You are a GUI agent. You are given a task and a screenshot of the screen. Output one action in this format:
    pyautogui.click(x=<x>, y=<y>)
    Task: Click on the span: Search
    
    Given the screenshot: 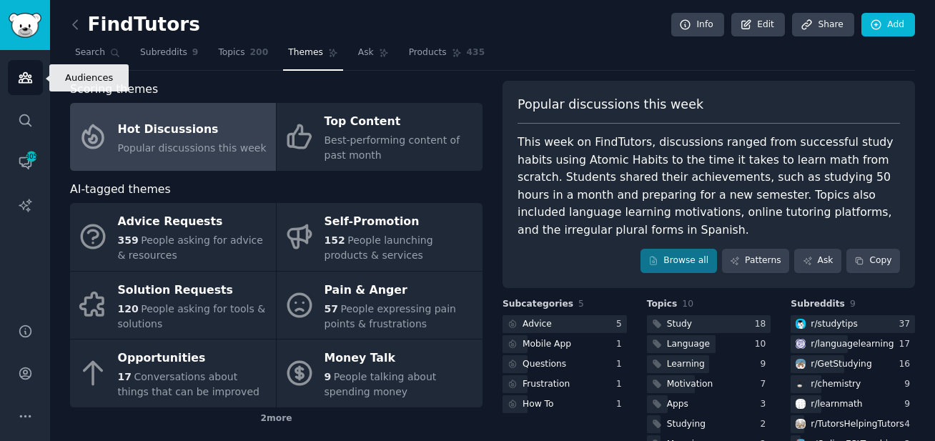 What is the action you would take?
    pyautogui.click(x=90, y=53)
    